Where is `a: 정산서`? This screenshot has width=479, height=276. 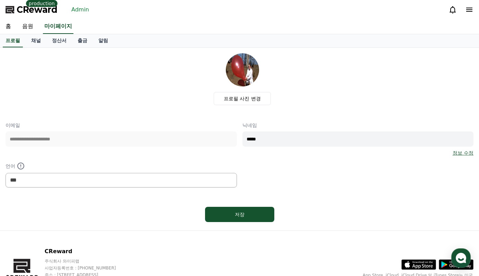
a: 정산서 is located at coordinates (59, 41).